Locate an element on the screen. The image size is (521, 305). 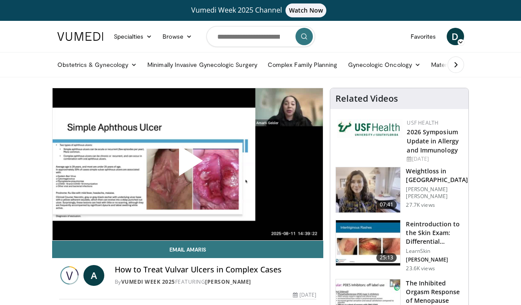
a: 25:13 Reintroduction to the Skin Exam: Differential Diagnosis Based on the… LearnSkin [PERSON_NAM... is located at coordinates (399, 246).